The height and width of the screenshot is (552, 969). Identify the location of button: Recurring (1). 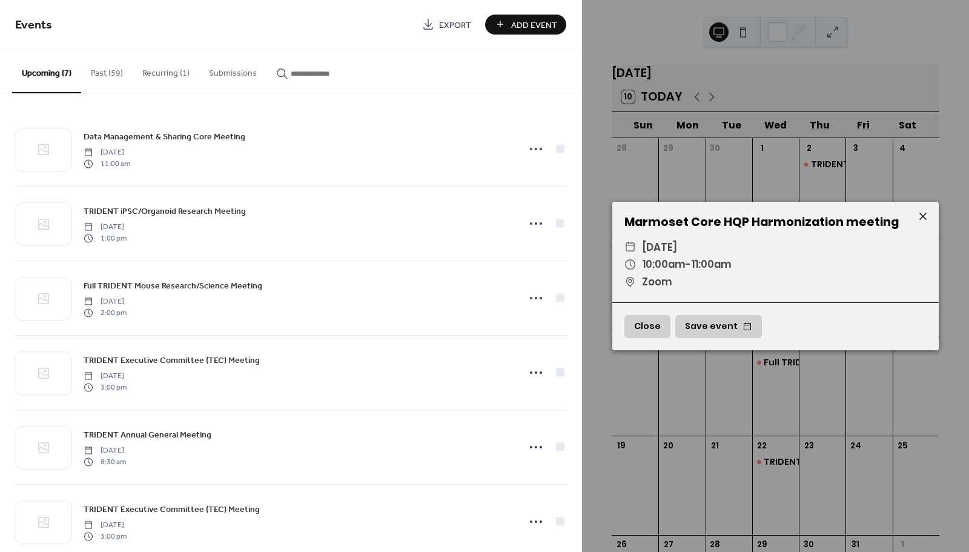
(166, 70).